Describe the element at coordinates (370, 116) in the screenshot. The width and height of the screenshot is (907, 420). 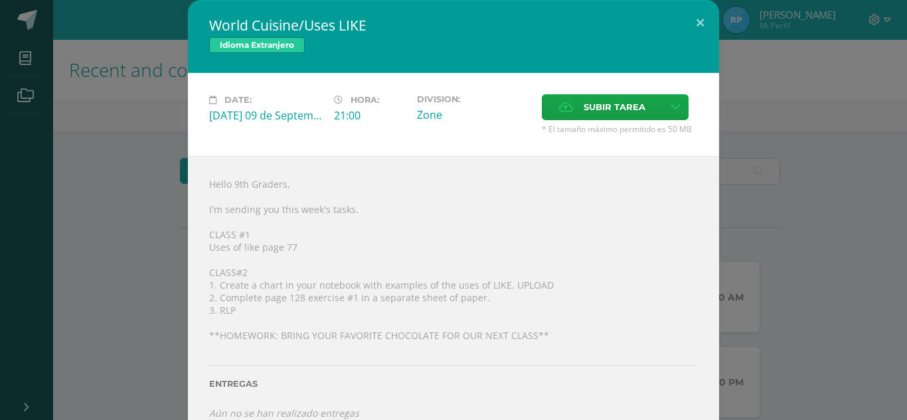
I see `div: 21:00` at that location.